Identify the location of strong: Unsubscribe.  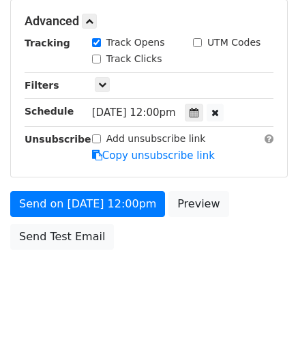
(58, 139).